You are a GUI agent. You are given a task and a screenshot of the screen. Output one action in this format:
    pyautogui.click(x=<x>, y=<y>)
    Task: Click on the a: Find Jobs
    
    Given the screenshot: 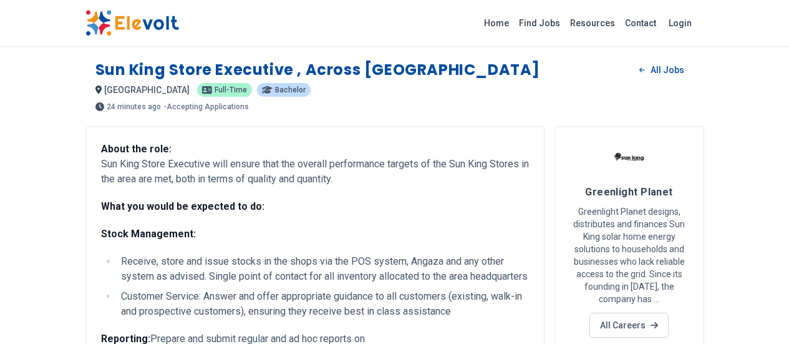 What is the action you would take?
    pyautogui.click(x=540, y=23)
    